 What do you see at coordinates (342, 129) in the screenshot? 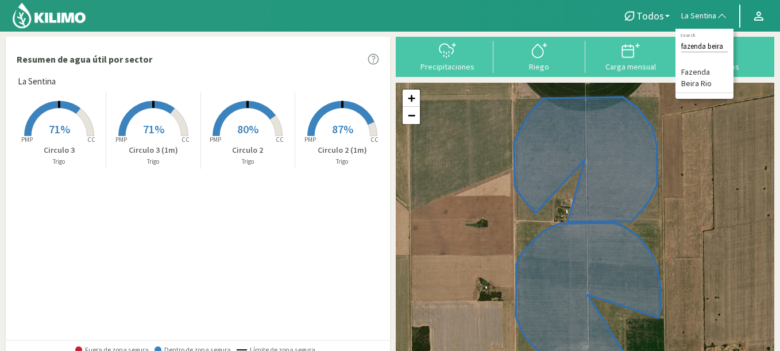
I see `span: 87%` at bounding box center [342, 129].